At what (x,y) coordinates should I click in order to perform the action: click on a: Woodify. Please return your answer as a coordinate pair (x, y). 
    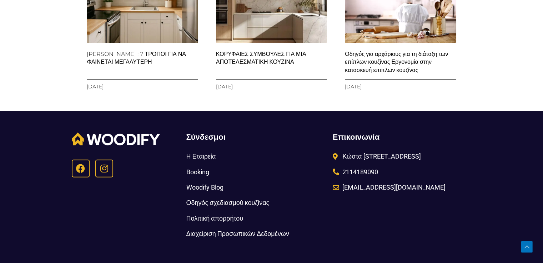
    Looking at the image, I should click on (116, 139).